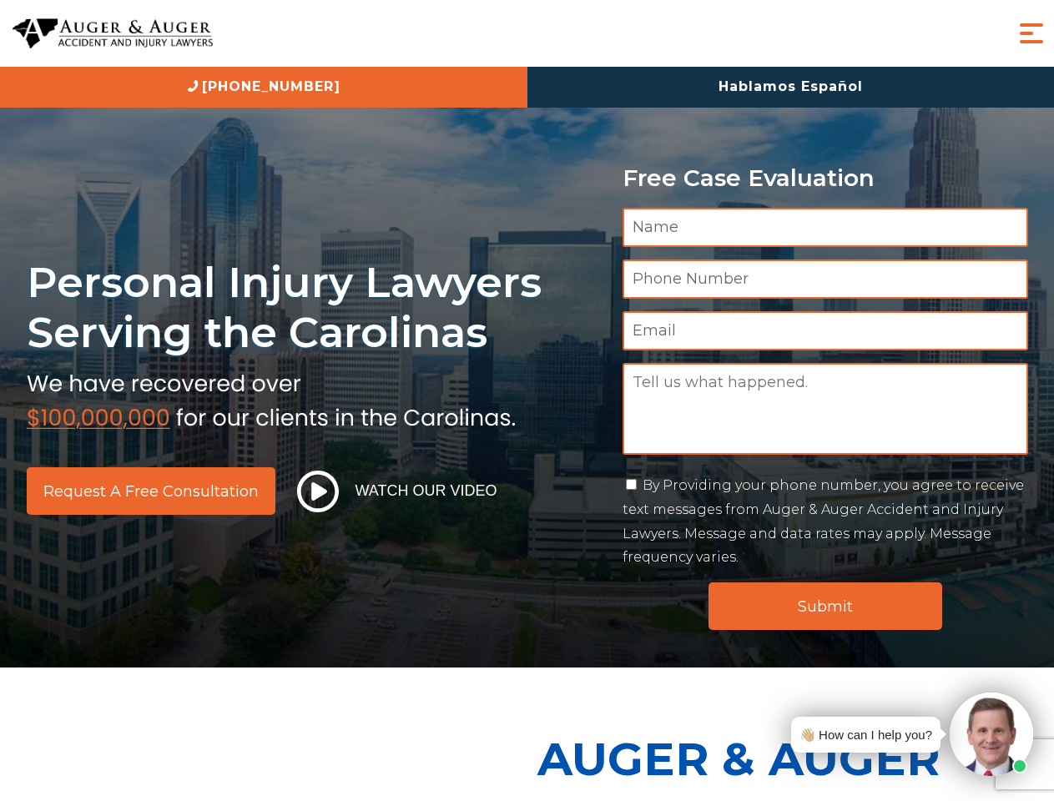 This screenshot has width=1054, height=801. Describe the element at coordinates (992, 735) in the screenshot. I see `img: Intaker widget Avatar` at that location.